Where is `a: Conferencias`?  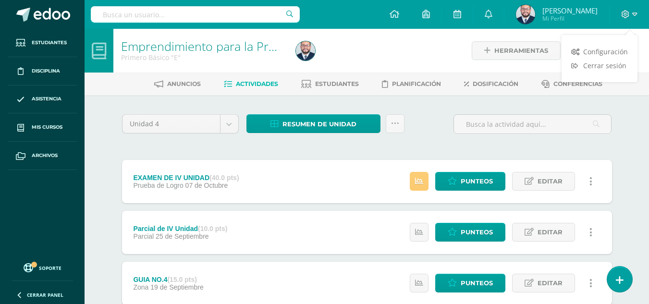 a: Conferencias is located at coordinates (572, 84).